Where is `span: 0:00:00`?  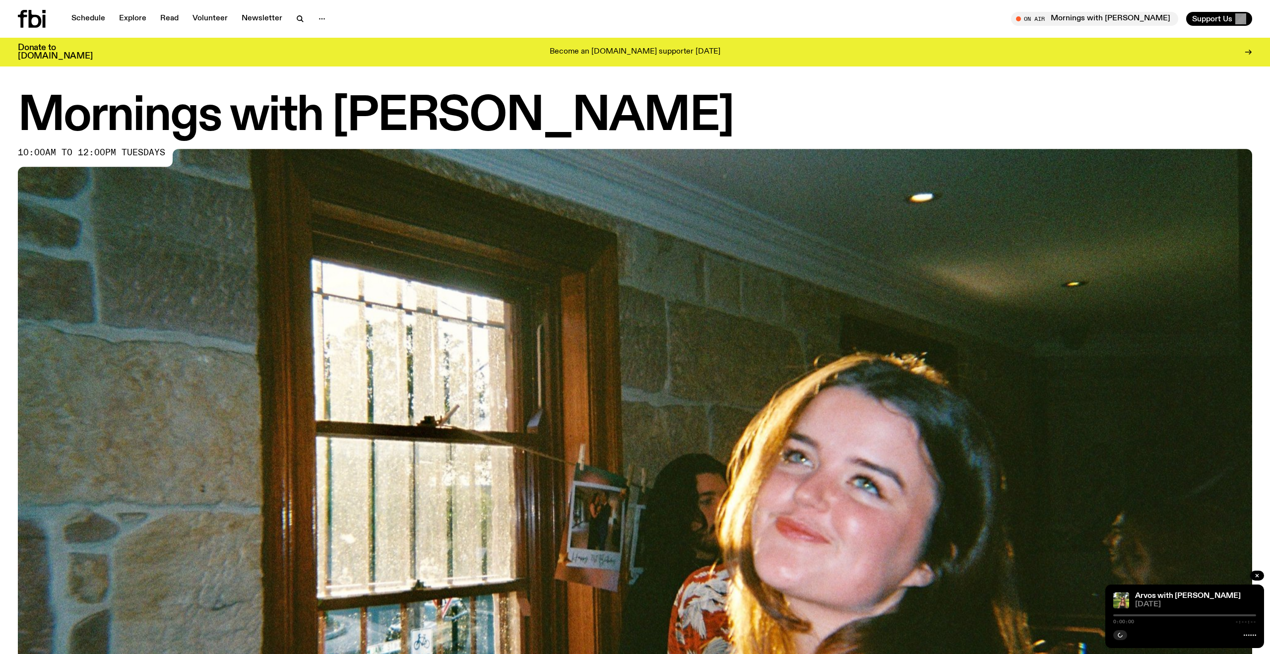 span: 0:00:00 is located at coordinates (1124, 622).